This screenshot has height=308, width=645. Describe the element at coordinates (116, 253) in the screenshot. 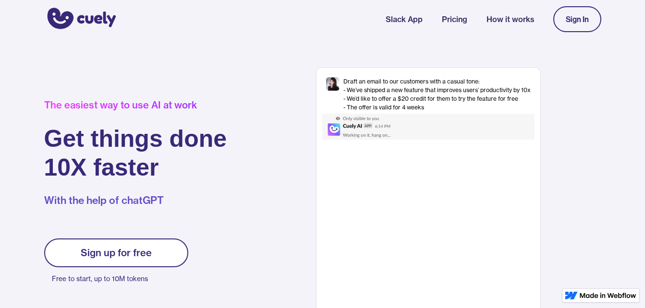

I see `a: Sign up for free` at that location.